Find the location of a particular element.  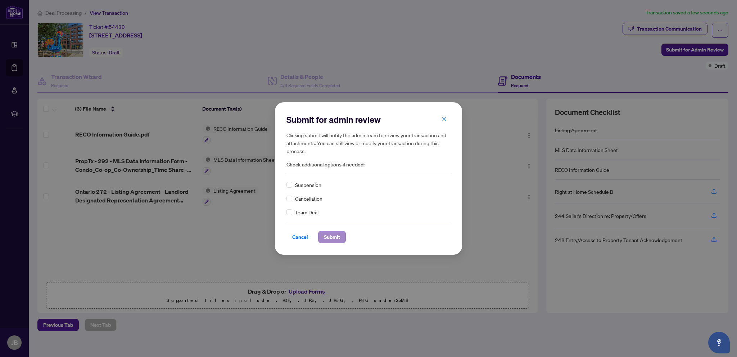

button: Open asap is located at coordinates (719, 342).